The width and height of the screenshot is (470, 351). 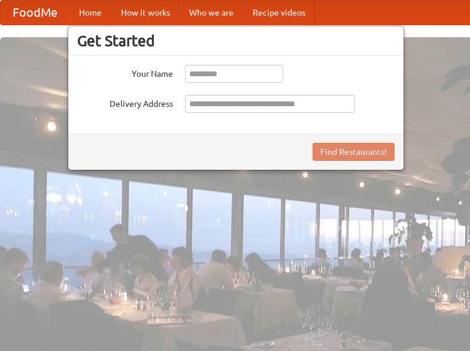 What do you see at coordinates (125, 102) in the screenshot?
I see `label: Delivery Address` at bounding box center [125, 102].